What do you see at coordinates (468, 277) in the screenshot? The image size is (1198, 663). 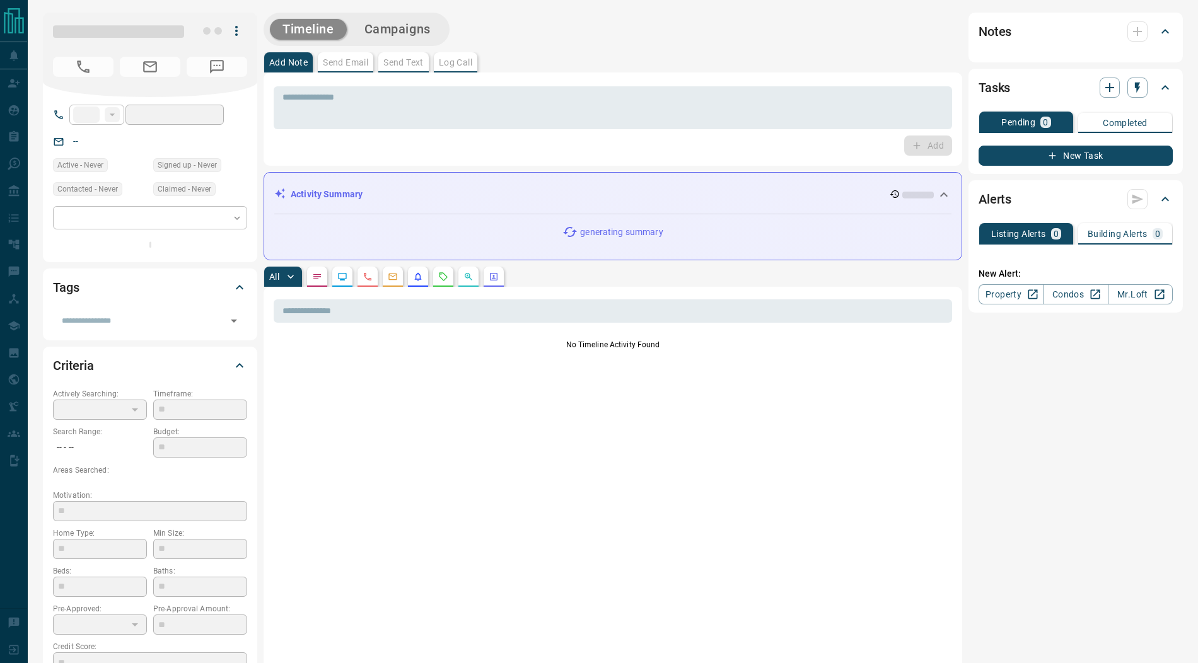 I see `svg: Opportunities` at bounding box center [468, 277].